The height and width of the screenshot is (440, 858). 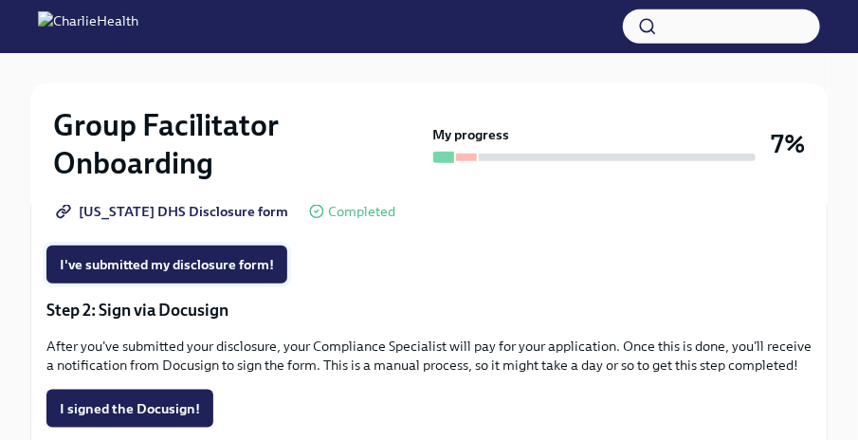 What do you see at coordinates (130, 409) in the screenshot?
I see `button: I signed the Docusign!` at bounding box center [130, 409].